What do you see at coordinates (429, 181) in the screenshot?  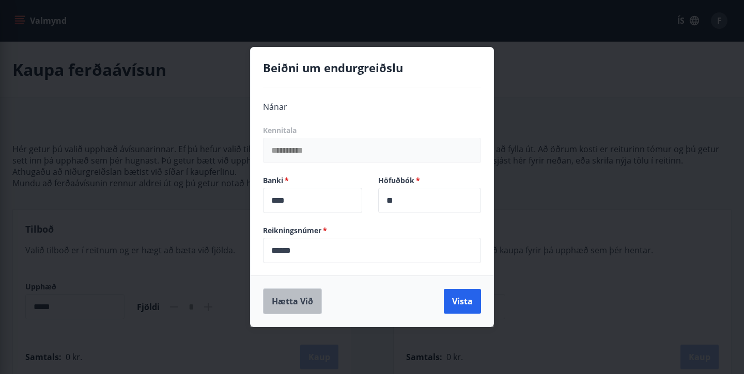 I see `label: Höfuðbók` at bounding box center [429, 181].